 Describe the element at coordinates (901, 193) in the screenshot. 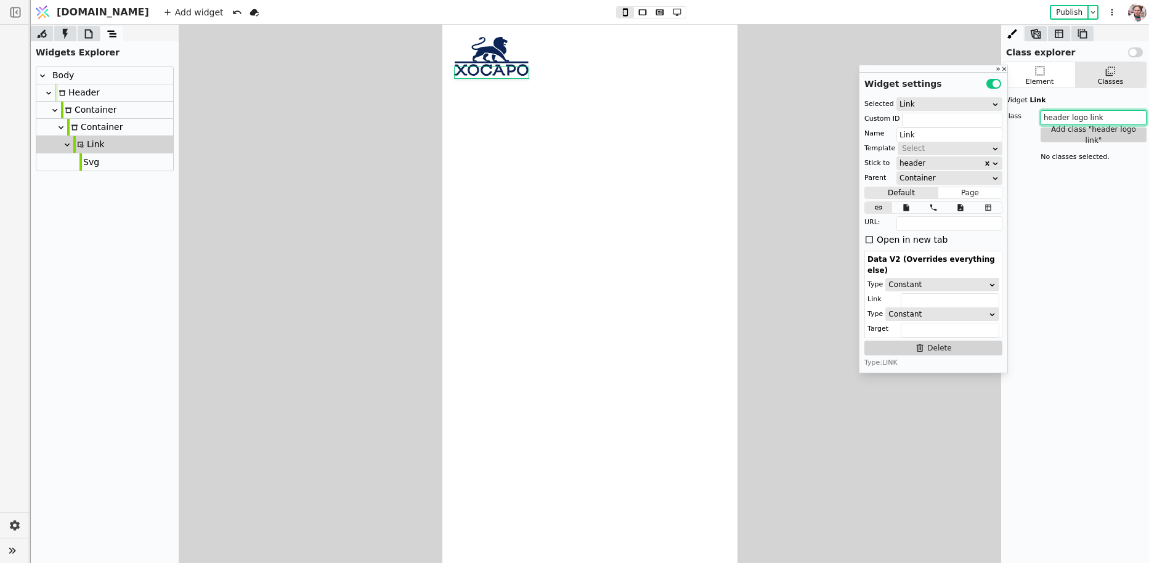

I see `button: Default` at that location.